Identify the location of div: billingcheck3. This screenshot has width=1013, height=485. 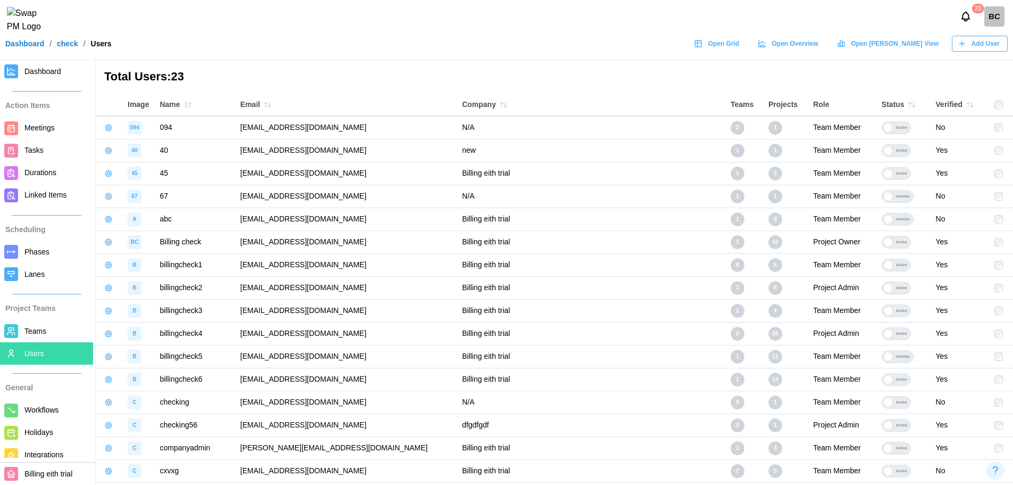
(181, 311).